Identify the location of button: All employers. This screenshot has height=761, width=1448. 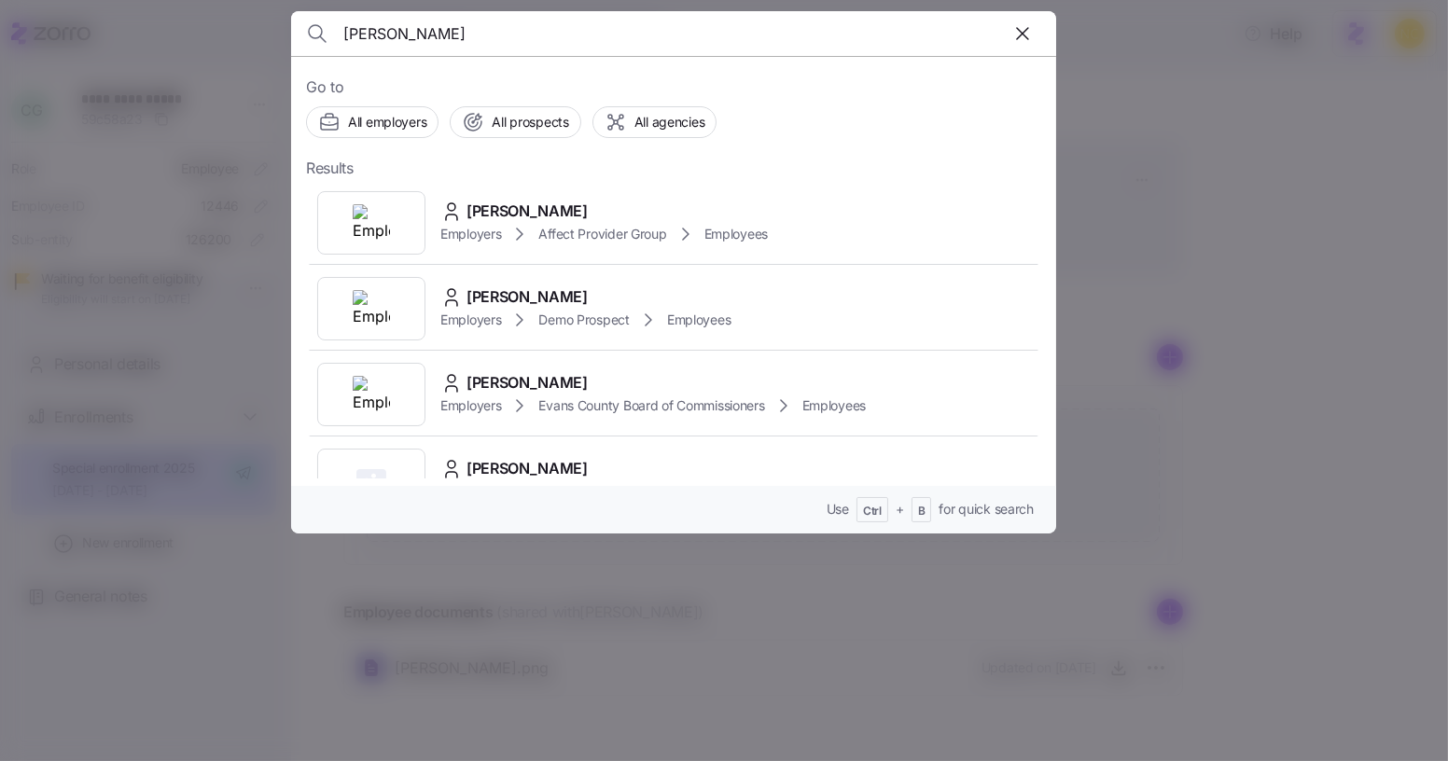
(372, 122).